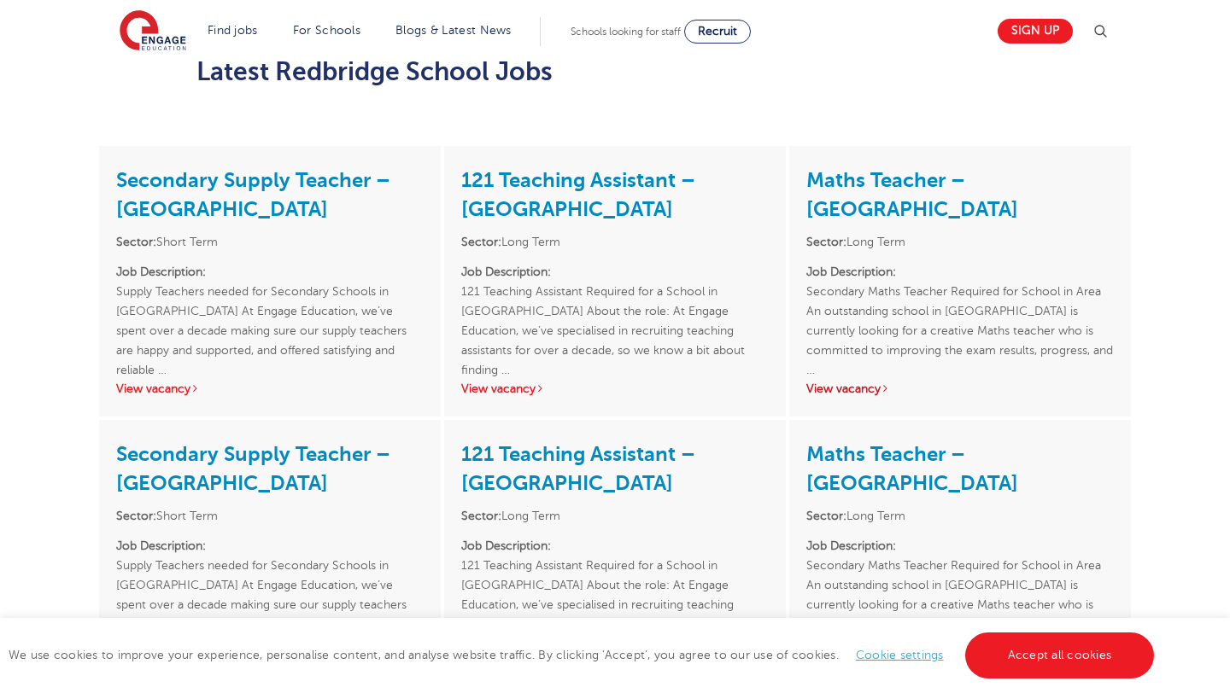 The height and width of the screenshot is (693, 1230). What do you see at coordinates (717, 32) in the screenshot?
I see `a: Recruit` at bounding box center [717, 32].